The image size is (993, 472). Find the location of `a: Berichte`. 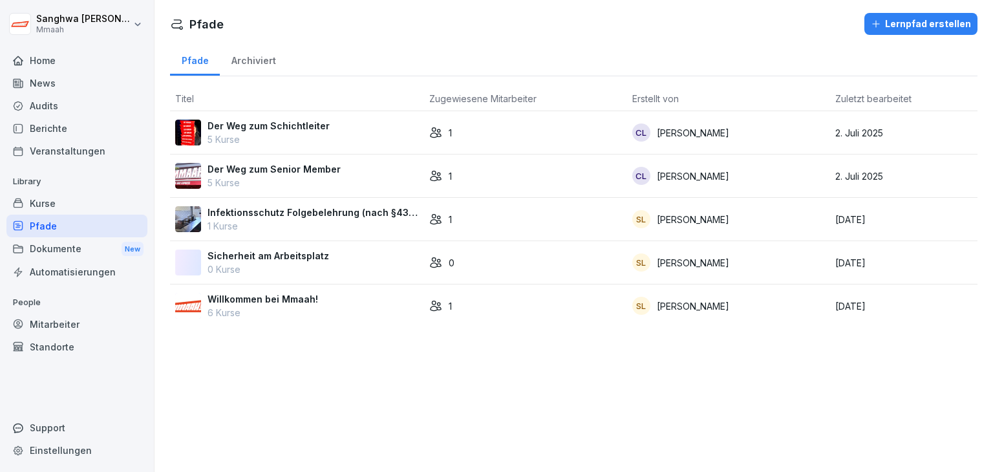

a: Berichte is located at coordinates (77, 128).